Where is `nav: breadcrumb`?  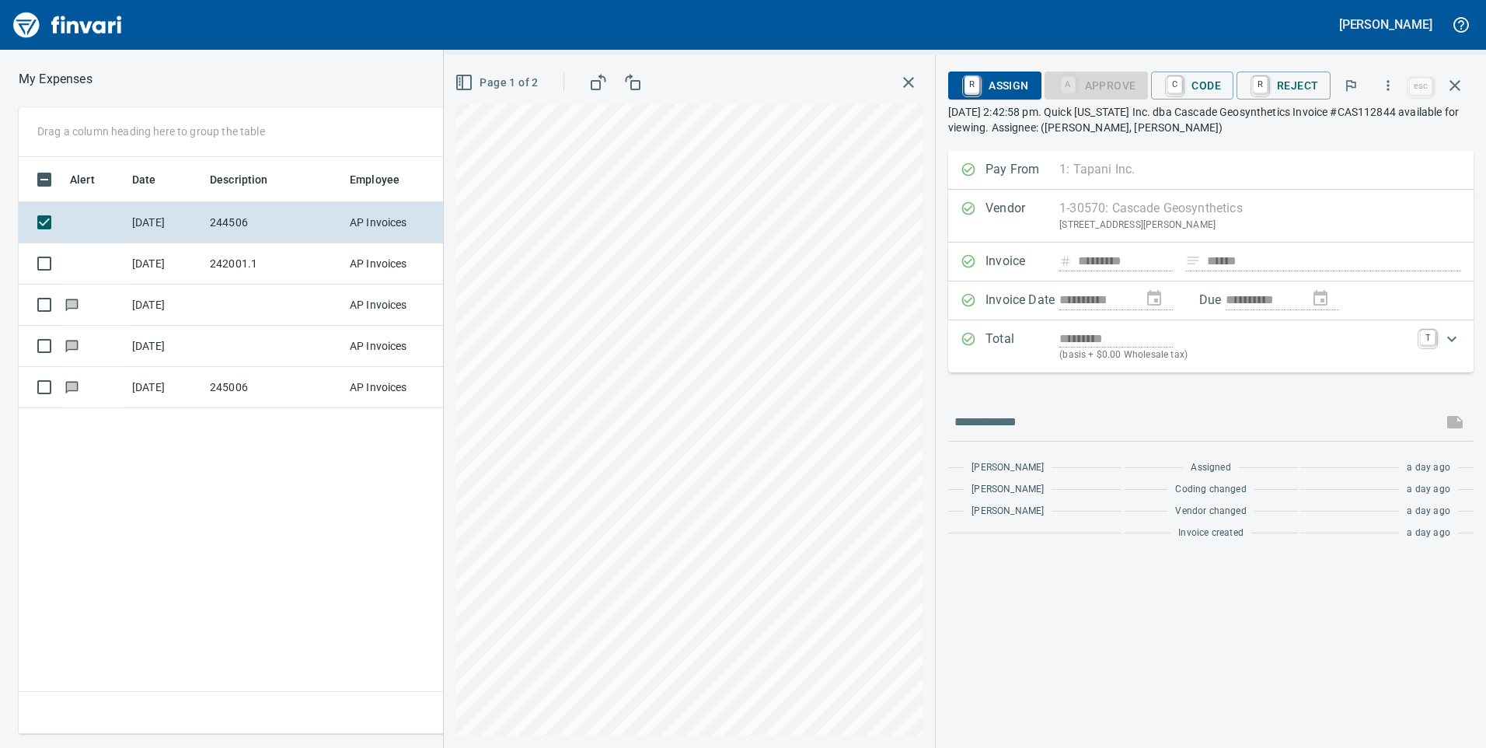 nav: breadcrumb is located at coordinates (55, 79).